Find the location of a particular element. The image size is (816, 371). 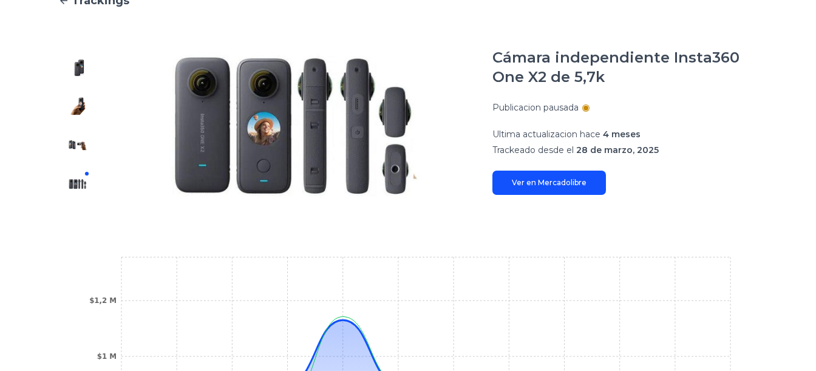

p: Publicacion pausada is located at coordinates (536, 107).